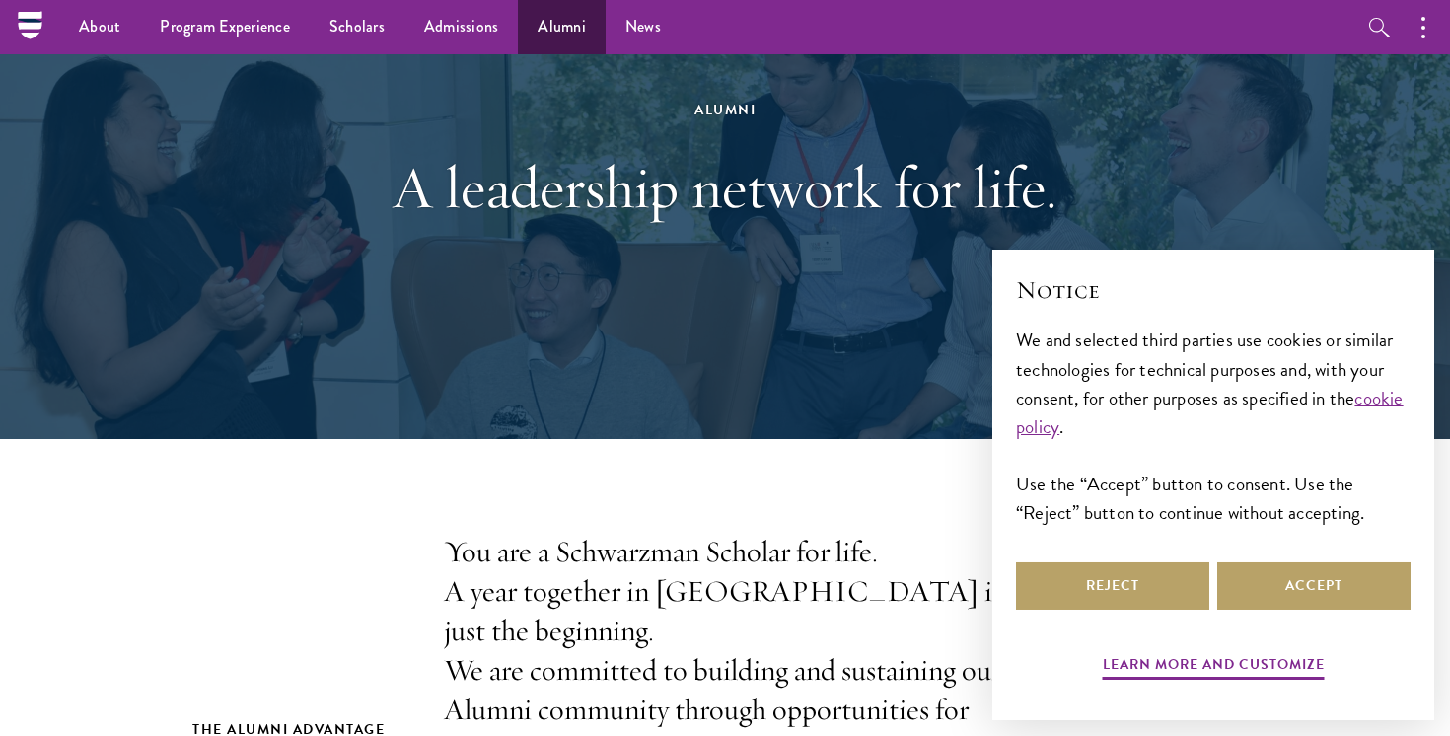  What do you see at coordinates (1213, 425) in the screenshot?
I see `div: We and selected third parties use cookies or similar technologies for technical purposes and, wit...` at bounding box center [1213, 425].